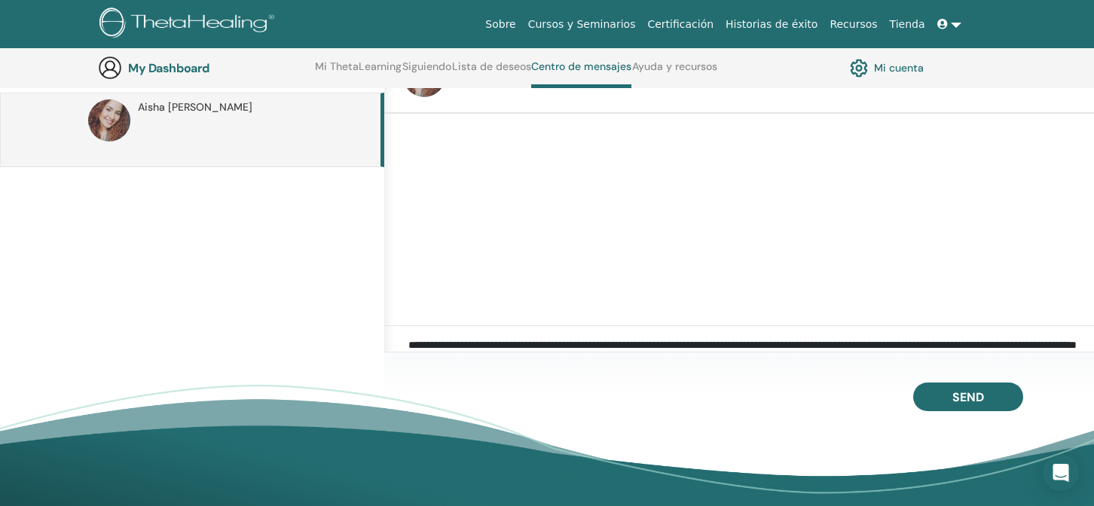 The height and width of the screenshot is (506, 1094). Describe the element at coordinates (581, 74) in the screenshot. I see `a: Centro de mensajes` at that location.